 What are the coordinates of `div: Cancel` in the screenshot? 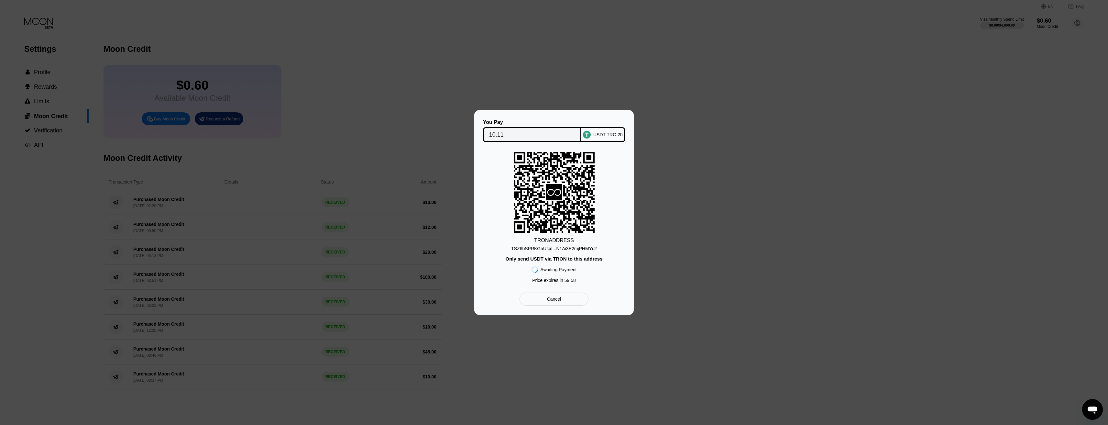 It's located at (554, 299).